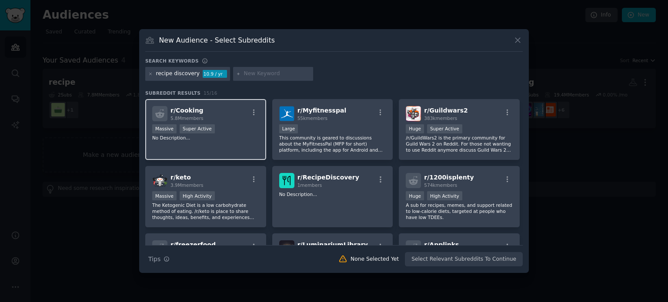 The width and height of the screenshot is (668, 302). I want to click on div: 10.9 / yr, so click(215, 74).